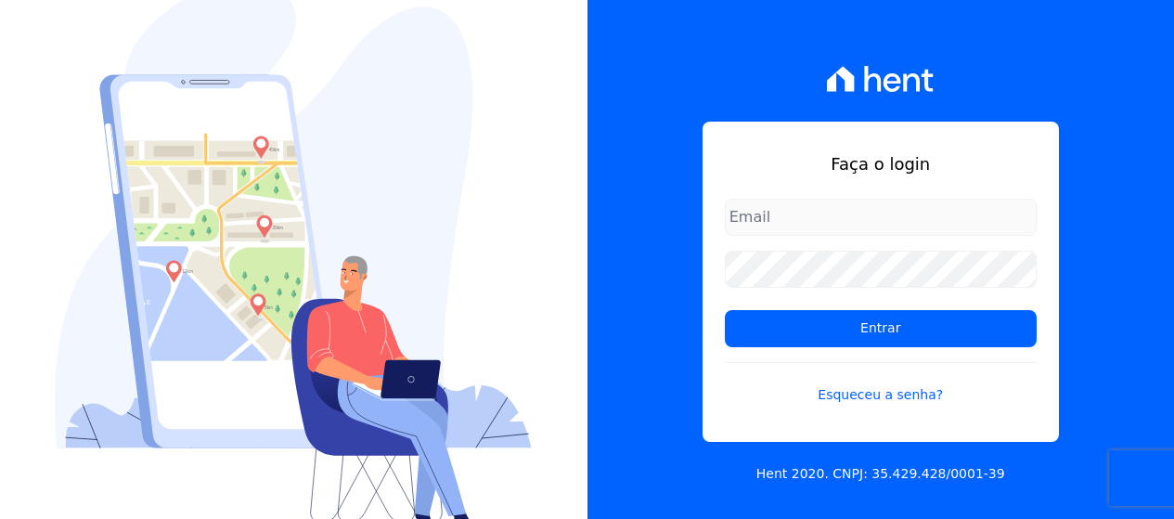  What do you see at coordinates (881, 329) in the screenshot?
I see `input: Entrar` at bounding box center [881, 329].